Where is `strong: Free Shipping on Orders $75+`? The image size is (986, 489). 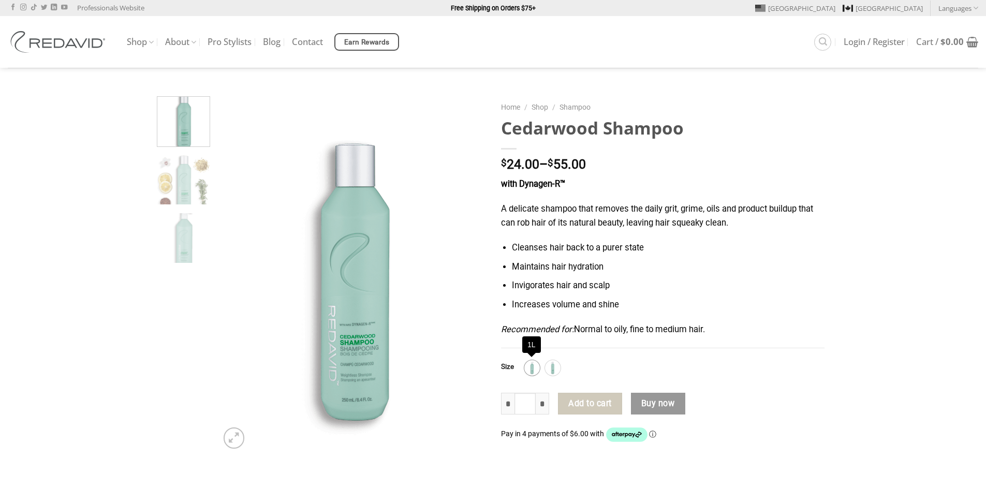 strong: Free Shipping on Orders $75+ is located at coordinates (493, 8).